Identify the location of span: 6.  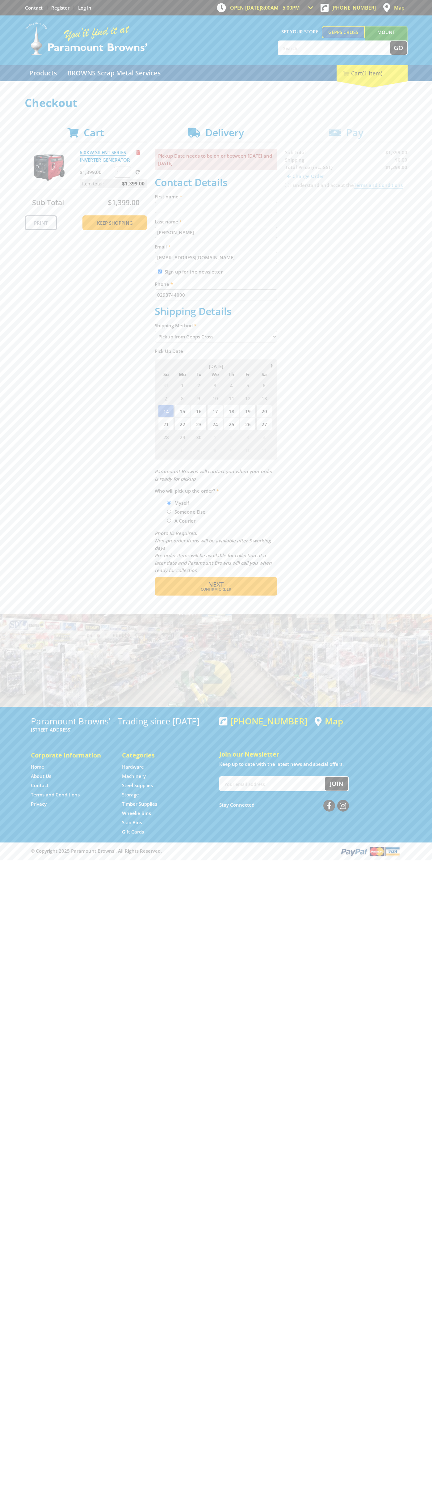
(264, 385).